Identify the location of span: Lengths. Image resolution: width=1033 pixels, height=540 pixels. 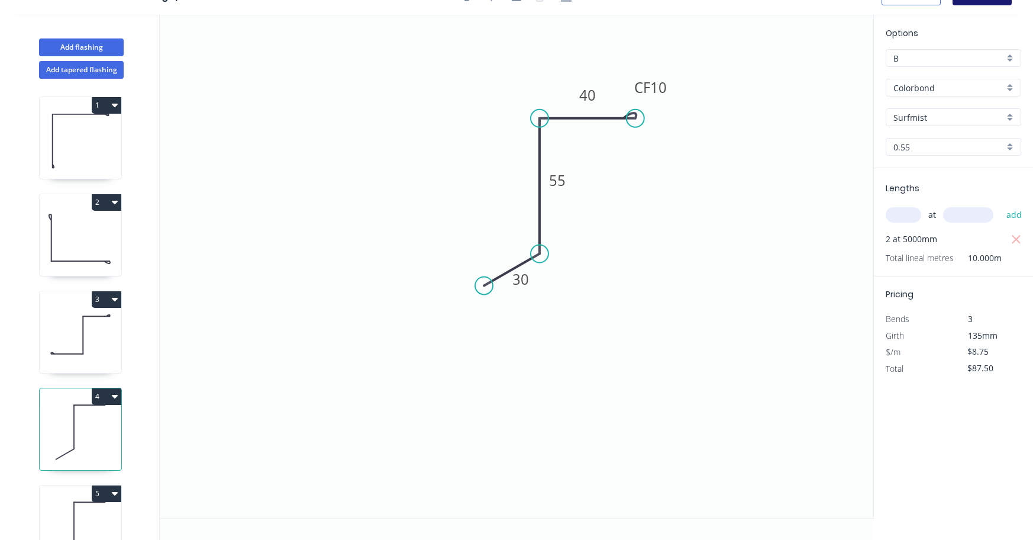
(902, 188).